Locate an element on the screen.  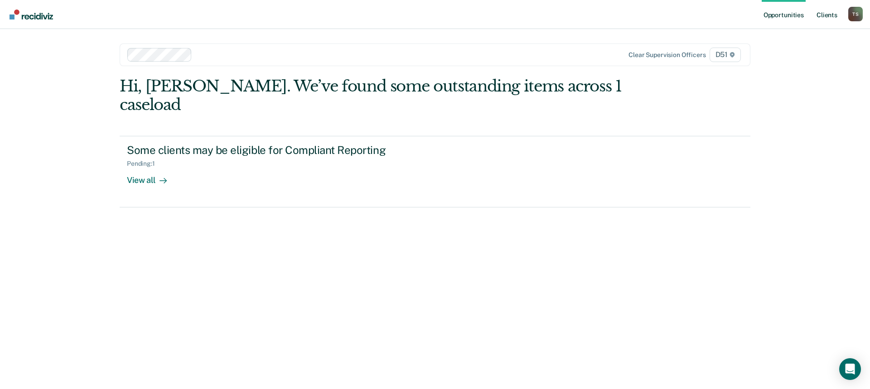
div: View all is located at coordinates (152, 176).